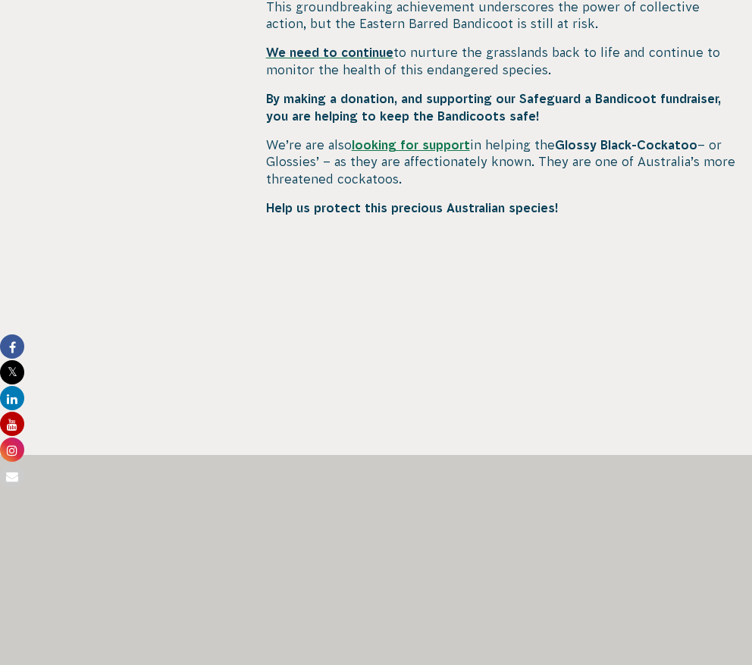  Describe the element at coordinates (626, 145) in the screenshot. I see `strong: Glossy Black-Cockatoo` at that location.